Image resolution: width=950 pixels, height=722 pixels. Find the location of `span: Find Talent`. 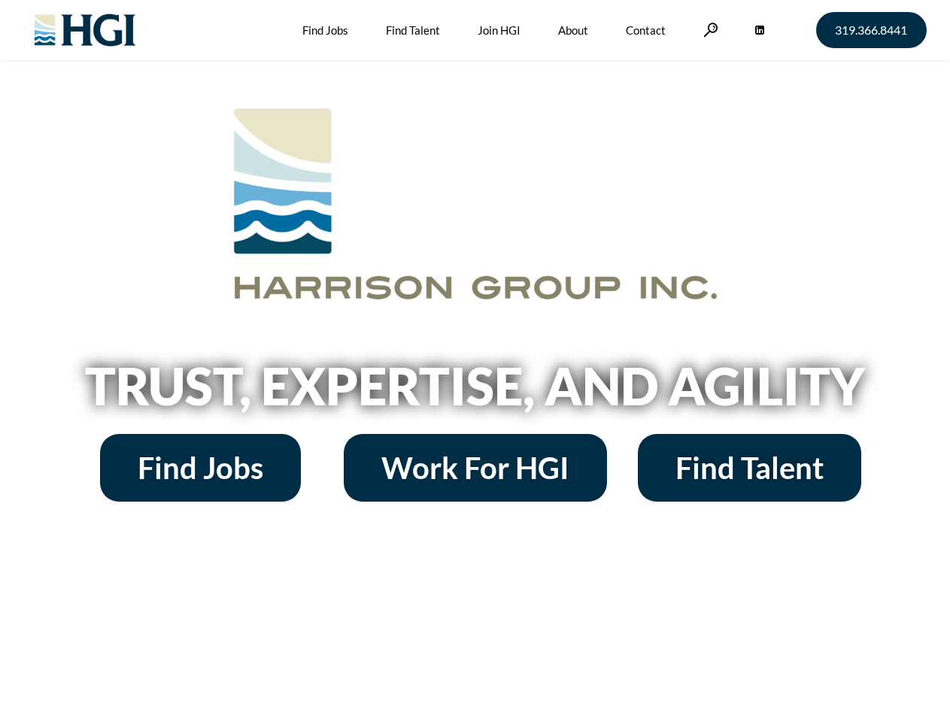

span: Find Talent is located at coordinates (749, 468).